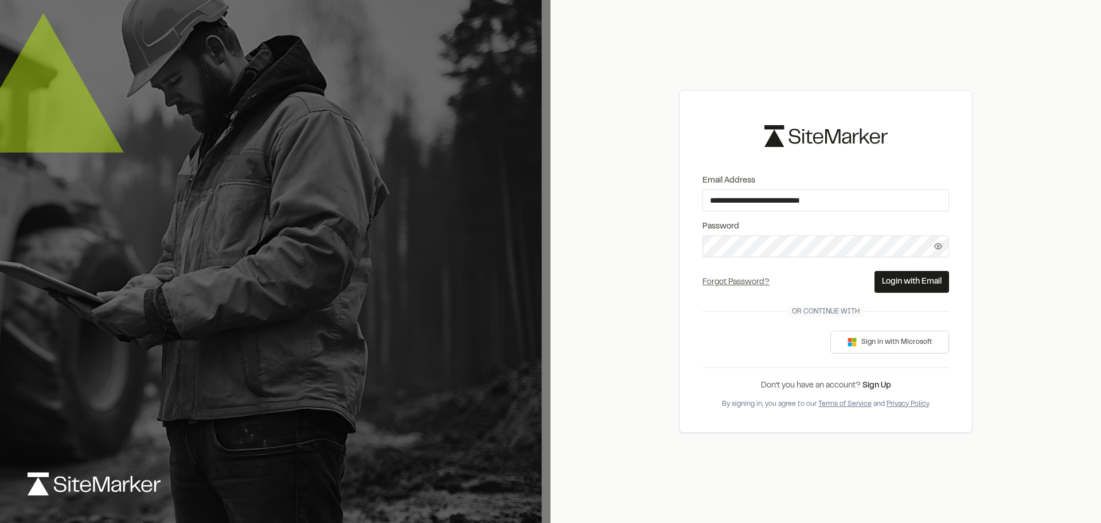  I want to click on button: Login with Email, so click(912, 282).